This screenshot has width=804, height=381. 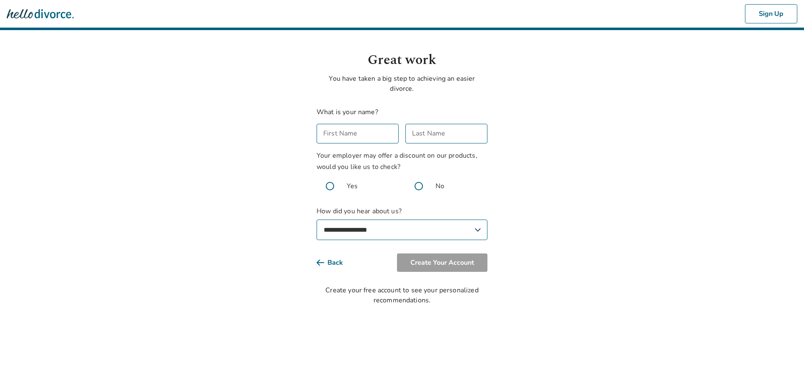 I want to click on select: How did you hear about us?, so click(x=402, y=230).